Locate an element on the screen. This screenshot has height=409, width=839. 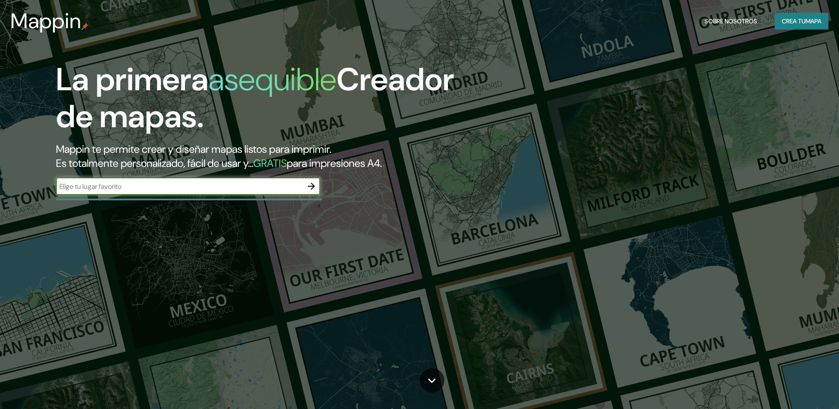
input: Elige tu lugar favorito is located at coordinates (179, 186).